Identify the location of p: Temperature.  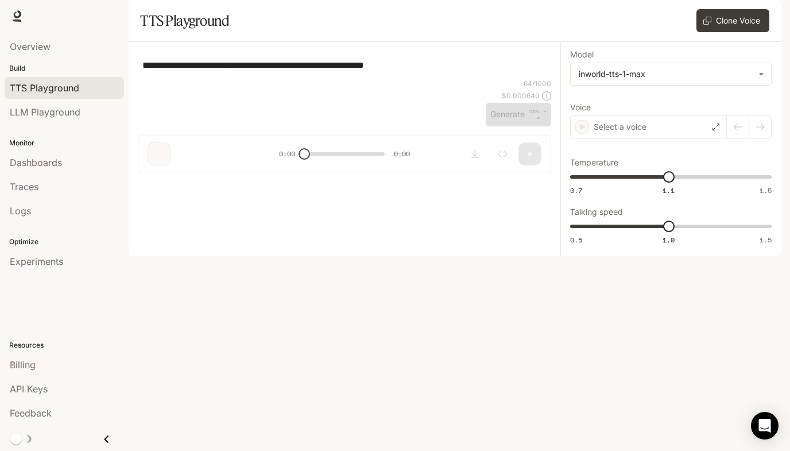
(594, 163).